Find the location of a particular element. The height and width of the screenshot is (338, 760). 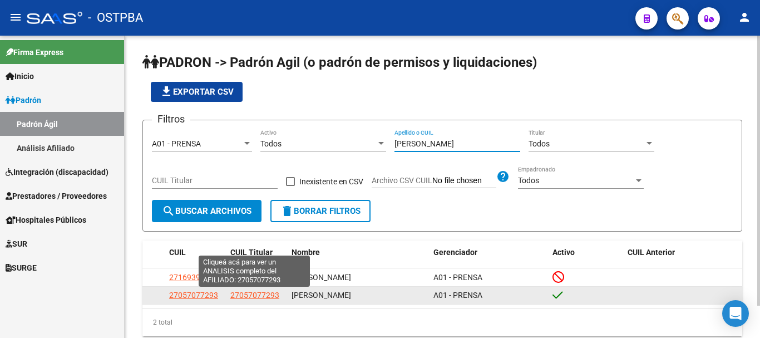

datatable-header-cell: CUIL Titular is located at coordinates (257, 252).